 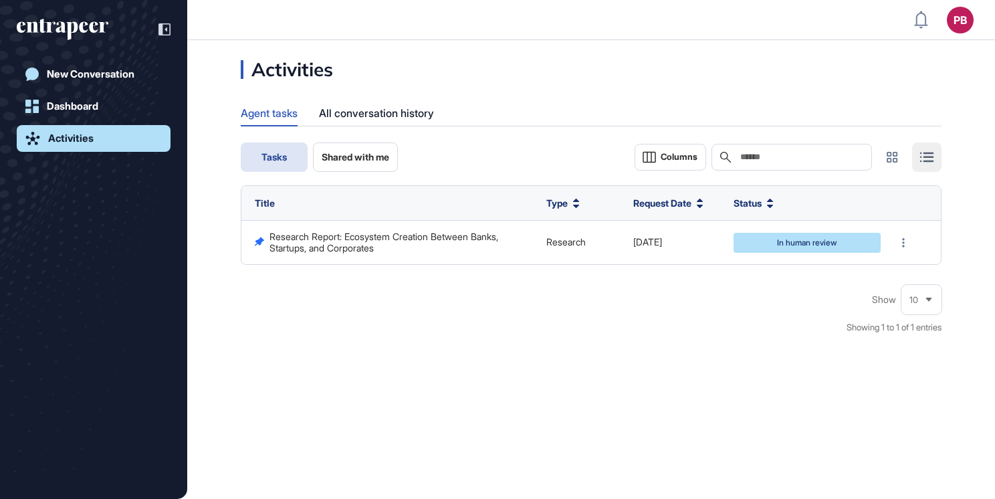 What do you see at coordinates (355, 157) in the screenshot?
I see `span: Shared with me` at bounding box center [355, 157].